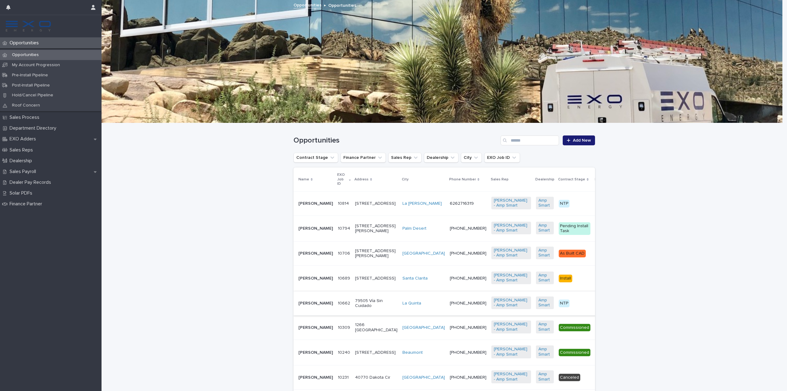  I want to click on div: Search, so click(530, 140).